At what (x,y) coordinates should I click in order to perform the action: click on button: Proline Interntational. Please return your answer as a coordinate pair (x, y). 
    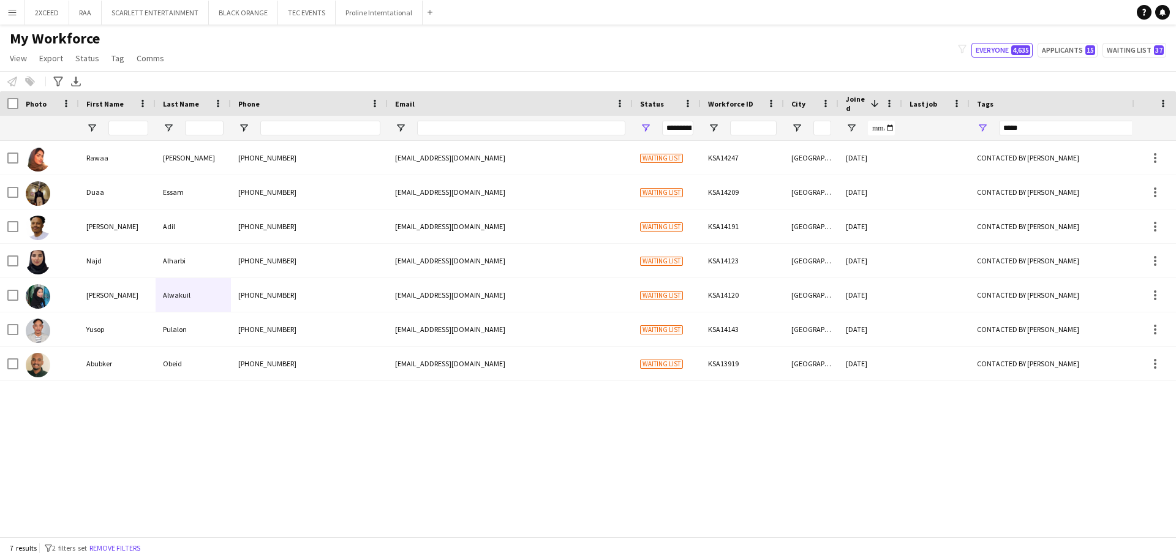
    Looking at the image, I should click on (379, 12).